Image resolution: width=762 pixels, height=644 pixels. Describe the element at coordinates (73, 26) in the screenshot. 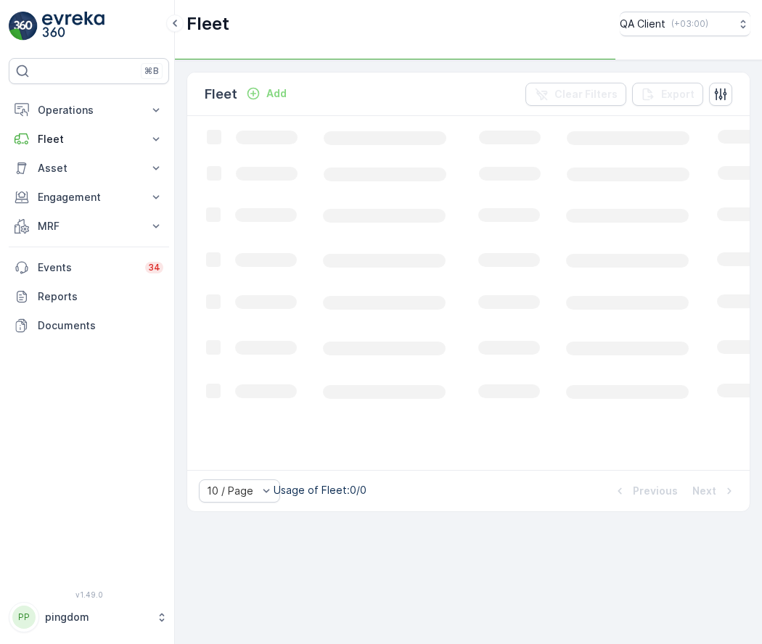

I see `img: logo_light-DOdMpM7g.png` at that location.